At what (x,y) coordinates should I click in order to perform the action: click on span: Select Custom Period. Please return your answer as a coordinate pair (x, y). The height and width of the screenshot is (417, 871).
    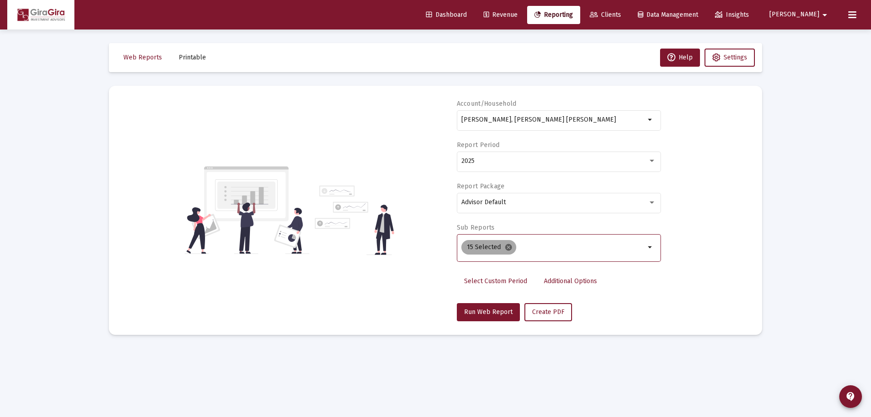
    Looking at the image, I should click on (496, 281).